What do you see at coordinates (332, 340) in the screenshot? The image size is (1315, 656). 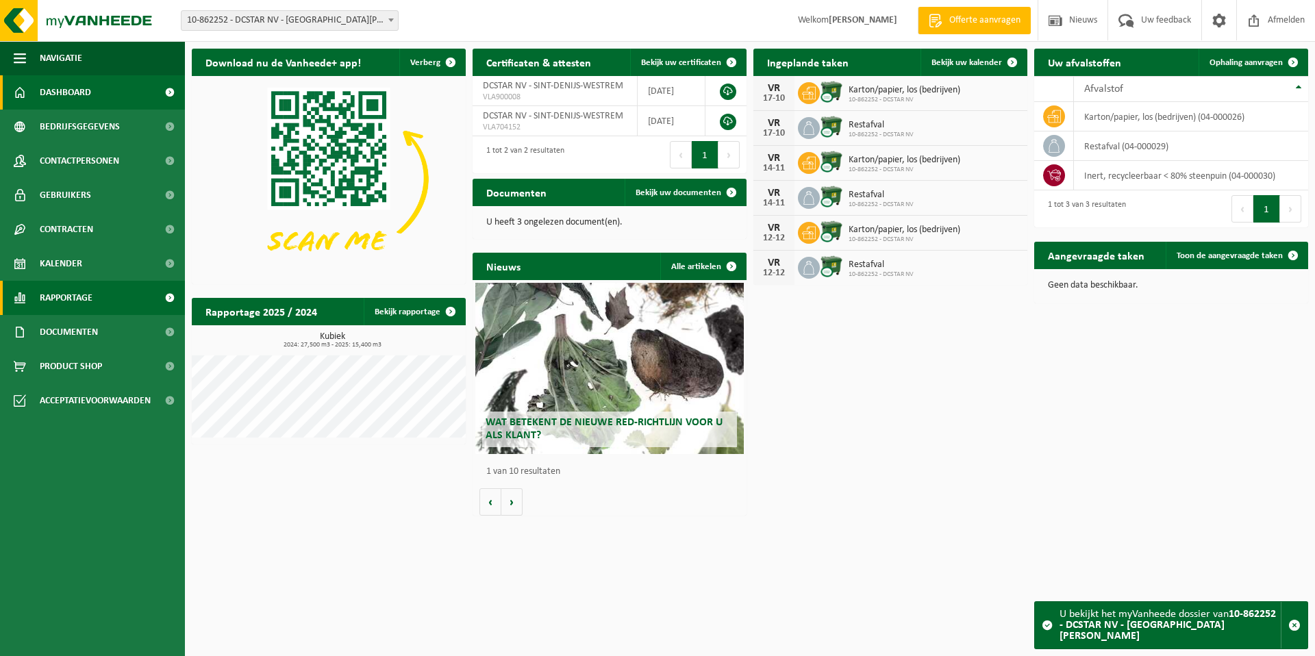 I see `h3: Kubiek` at bounding box center [332, 340].